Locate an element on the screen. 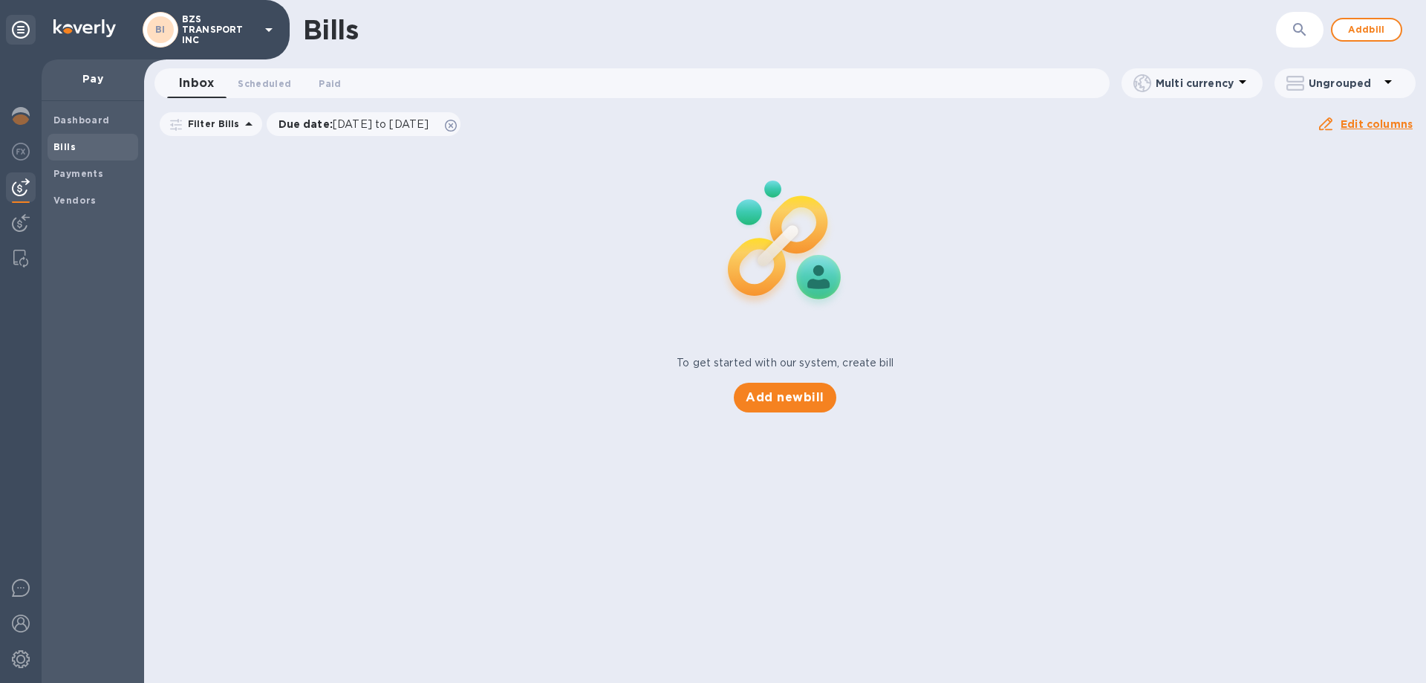  b: BI is located at coordinates (160, 29).